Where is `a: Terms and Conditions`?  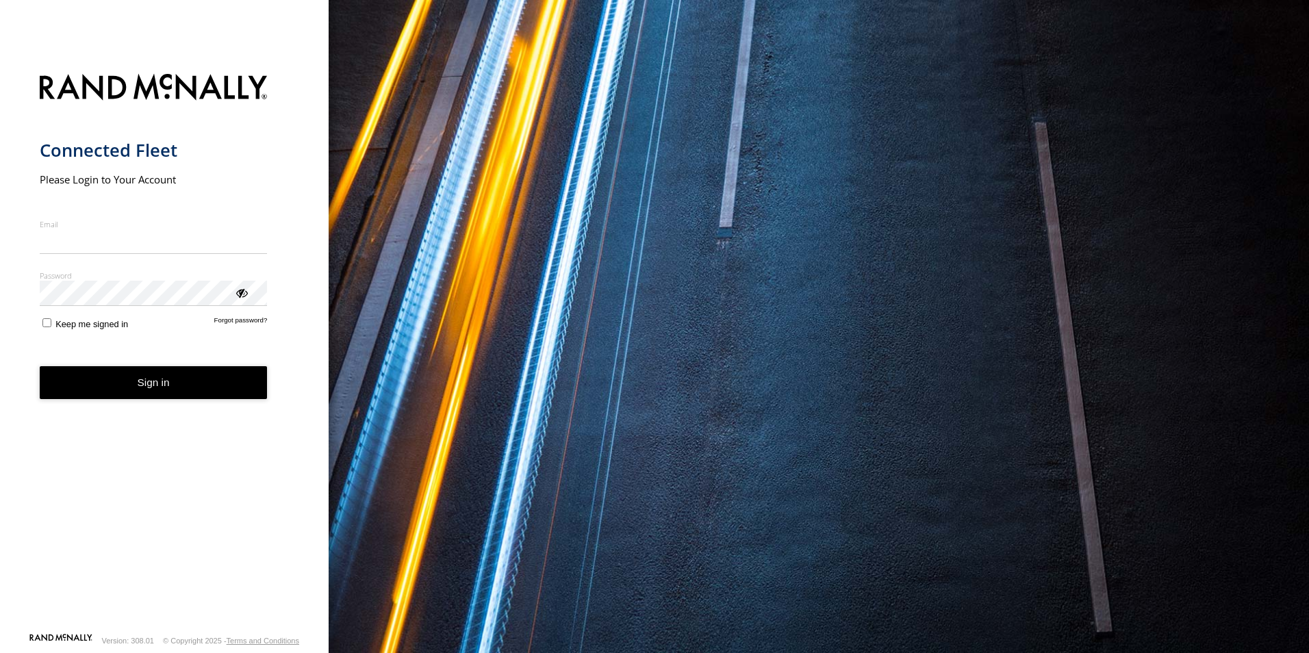
a: Terms and Conditions is located at coordinates (263, 641).